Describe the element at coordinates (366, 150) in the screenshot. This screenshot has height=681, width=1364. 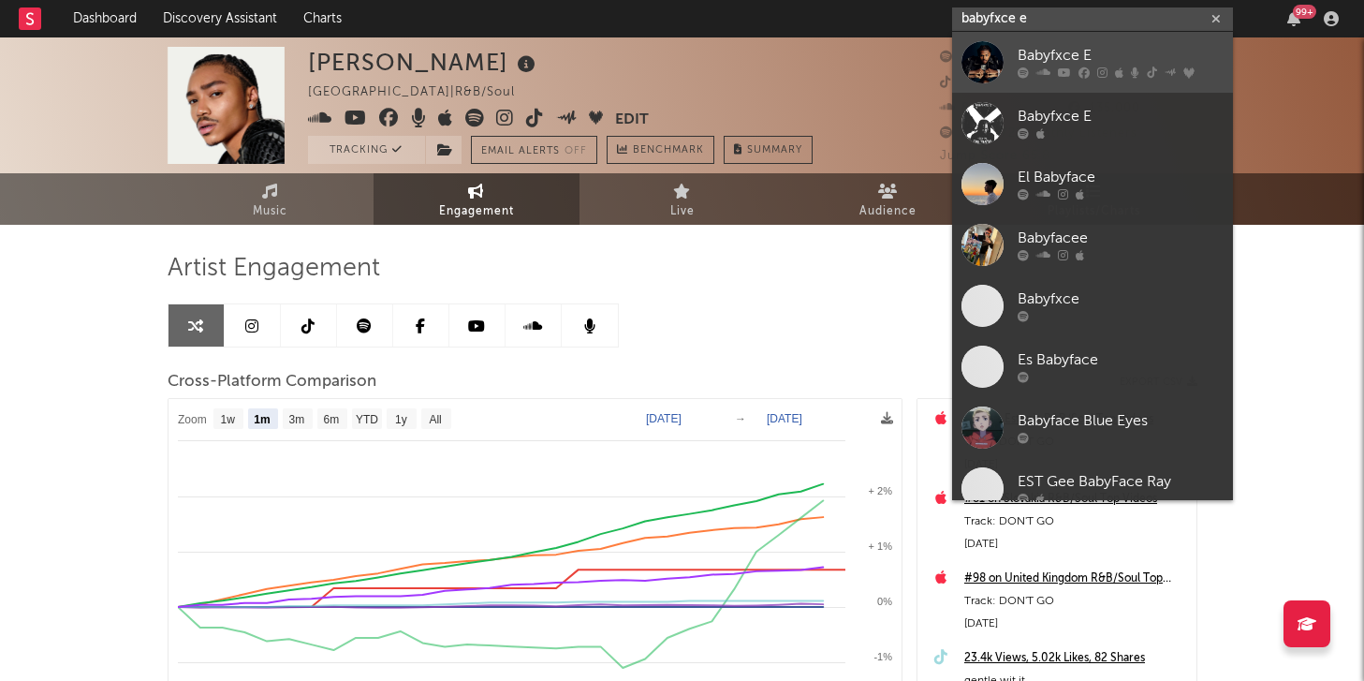
I see `button: Tracking` at that location.